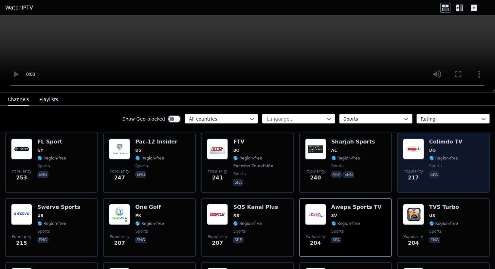  I want to click on h6: SOS Kanal Plus, so click(255, 208).